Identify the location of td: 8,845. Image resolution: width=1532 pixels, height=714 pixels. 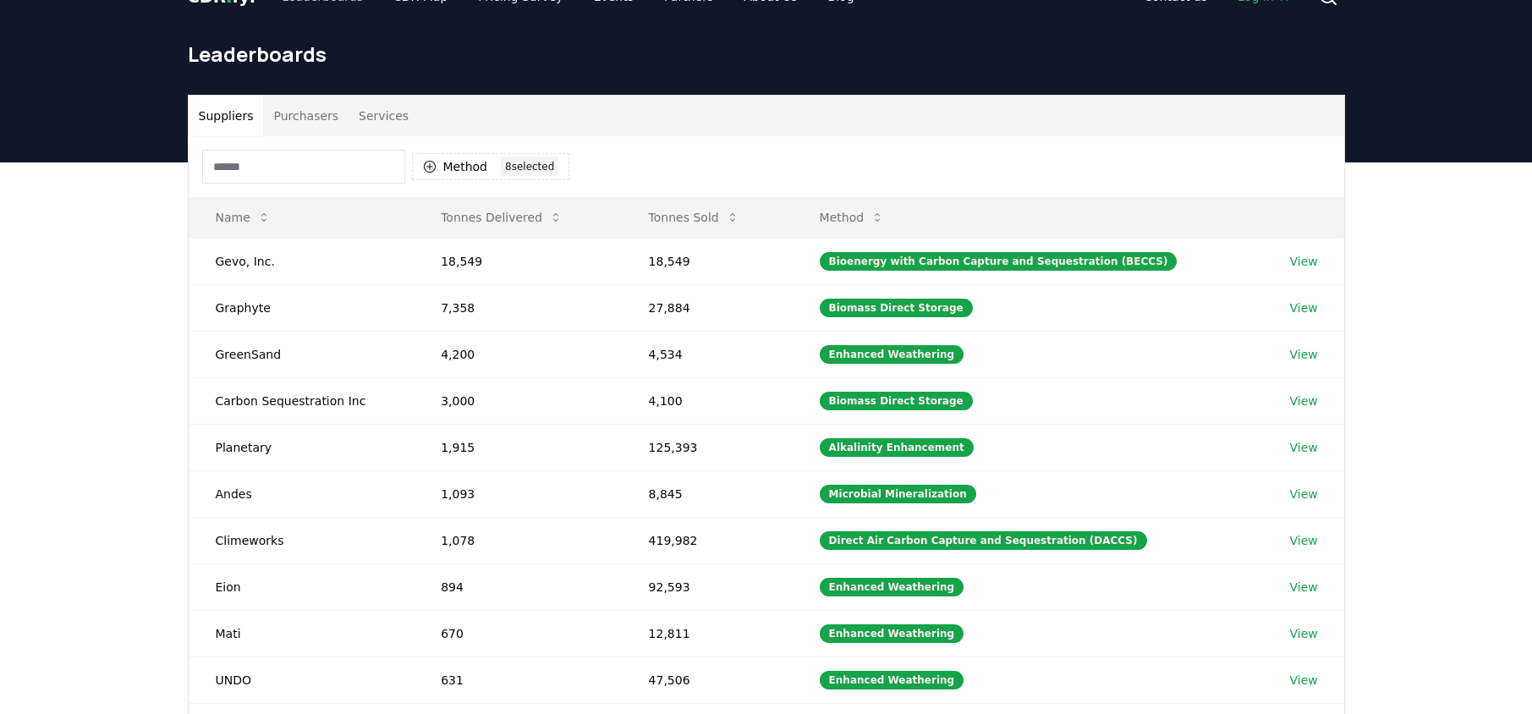
(707, 493).